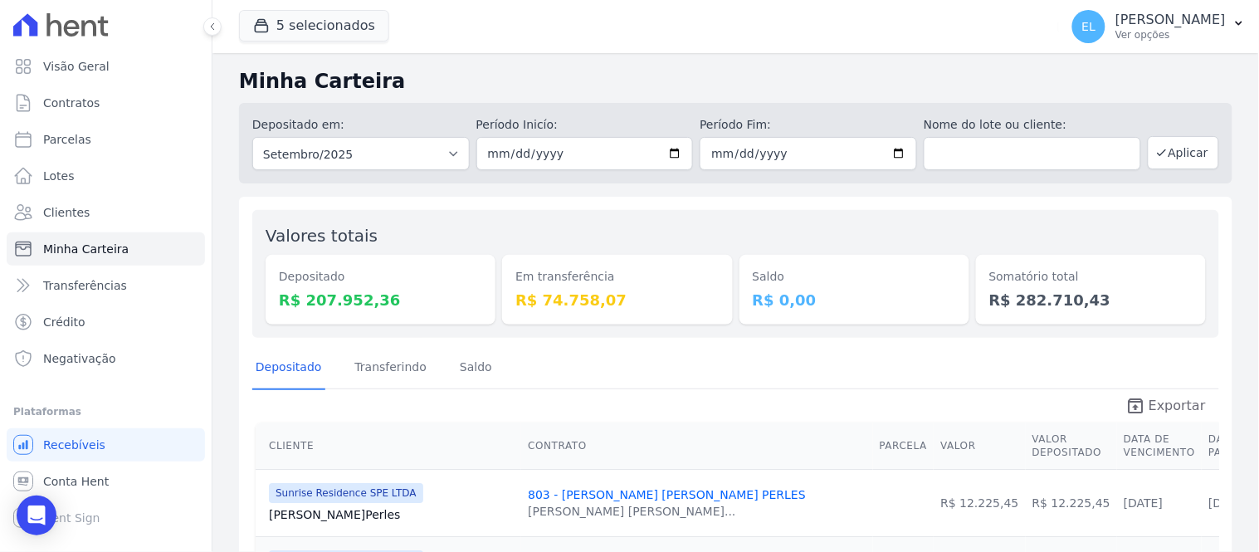  I want to click on dd: R$ 0,00, so click(854, 300).